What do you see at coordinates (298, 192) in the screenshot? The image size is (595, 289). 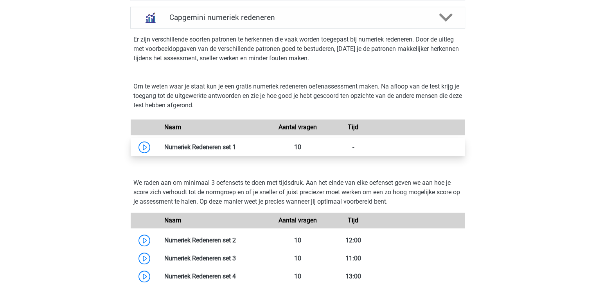 I see `p: We raden aan om minimaal 3 oefensets te doen met tijdsdruk. Aan het einde van elke oefenset geven...` at bounding box center [298, 192].